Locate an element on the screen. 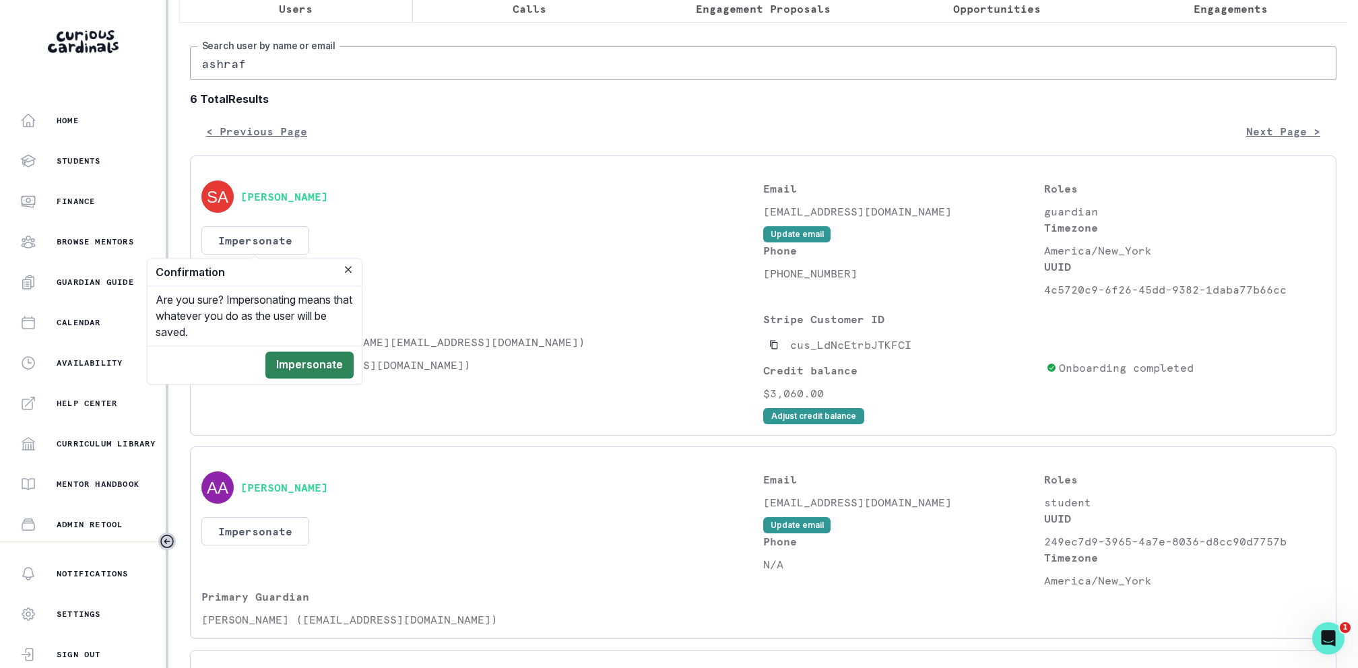 The width and height of the screenshot is (1358, 668). p: Engagement Proposals is located at coordinates (763, 9).